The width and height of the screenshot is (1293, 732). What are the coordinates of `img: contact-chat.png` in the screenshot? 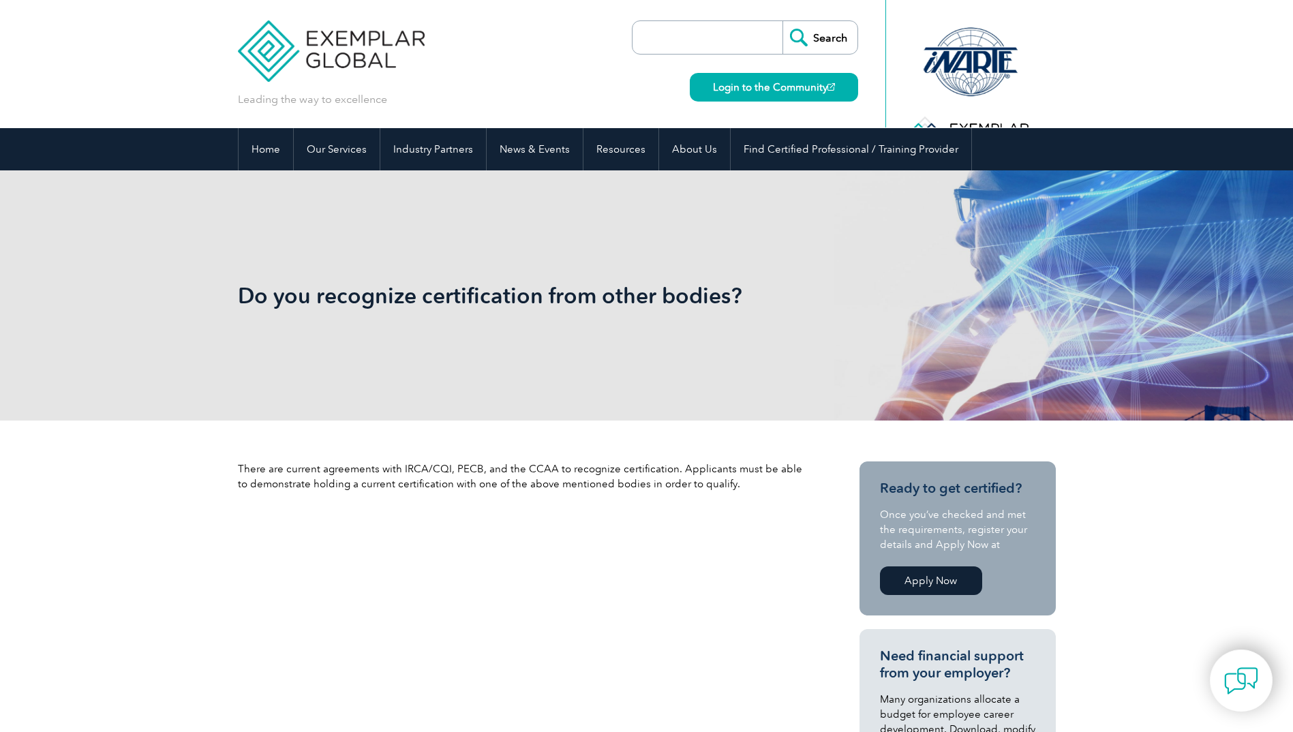 It's located at (1241, 681).